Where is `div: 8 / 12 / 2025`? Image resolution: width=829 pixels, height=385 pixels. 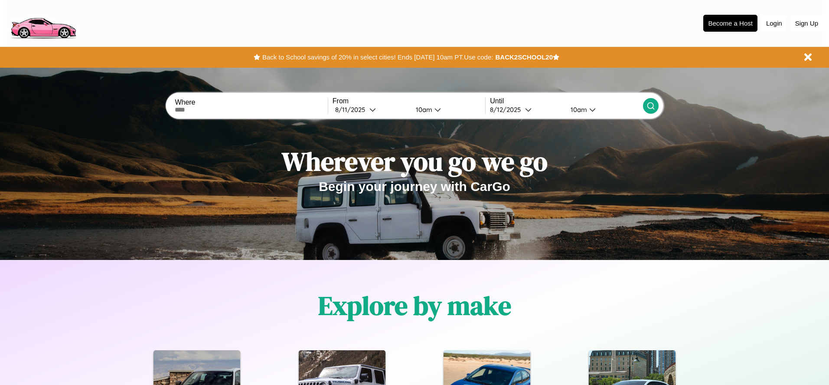
div: 8 / 12 / 2025 is located at coordinates (507, 109).